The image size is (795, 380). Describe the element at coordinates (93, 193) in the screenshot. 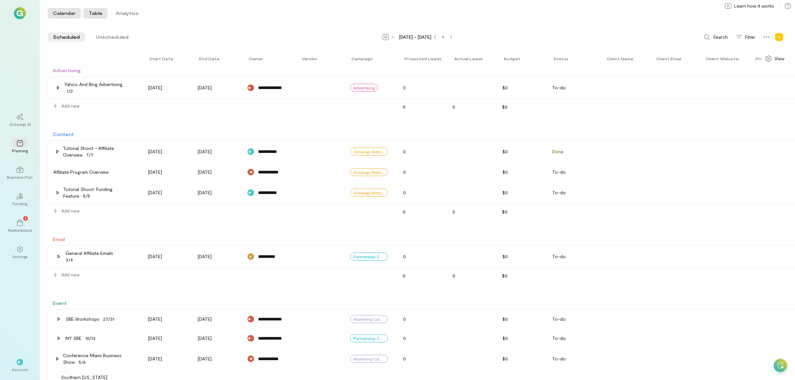

I see `div: Tutorial Shoot: Funding Feature · 5/5` at that location.